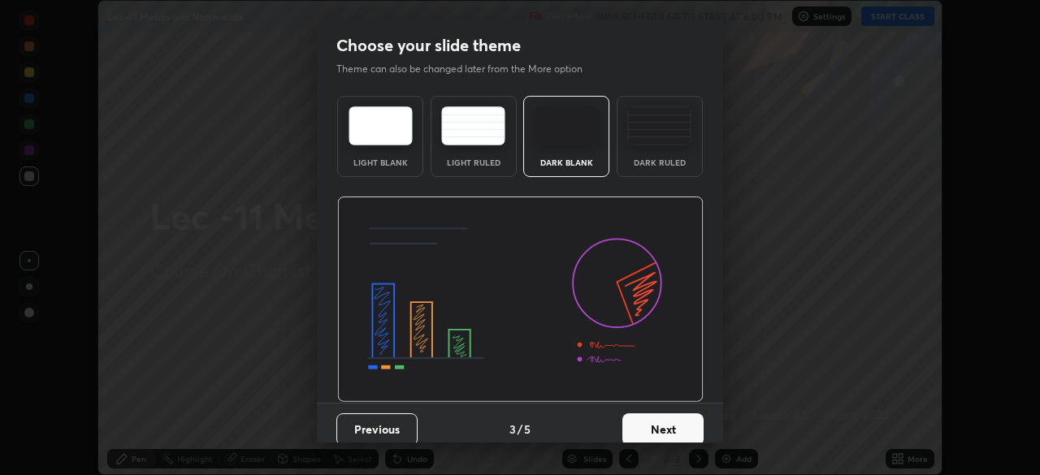 This screenshot has width=1040, height=475. I want to click on div: Dark Blank, so click(566, 162).